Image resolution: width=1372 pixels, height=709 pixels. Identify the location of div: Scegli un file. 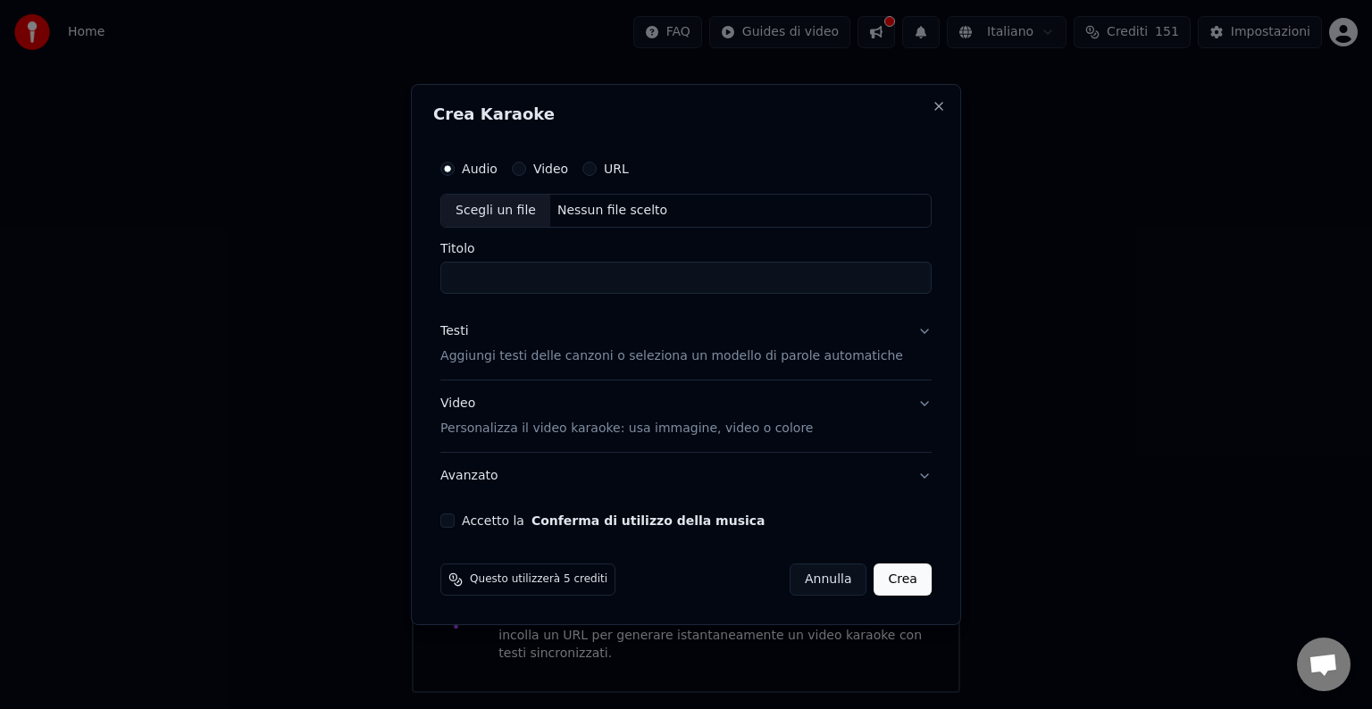
(496, 211).